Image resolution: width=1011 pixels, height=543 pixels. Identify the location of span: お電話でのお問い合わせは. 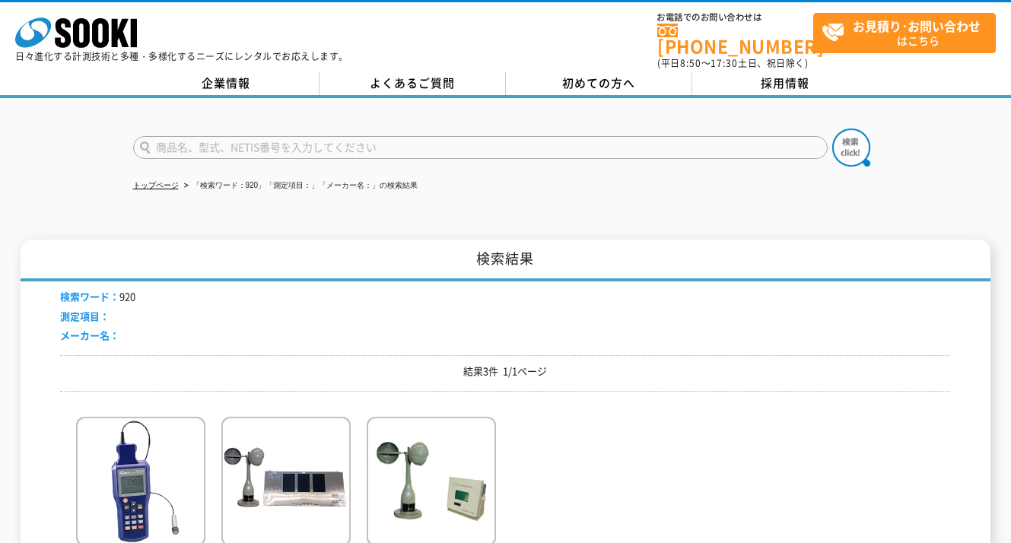
(735, 17).